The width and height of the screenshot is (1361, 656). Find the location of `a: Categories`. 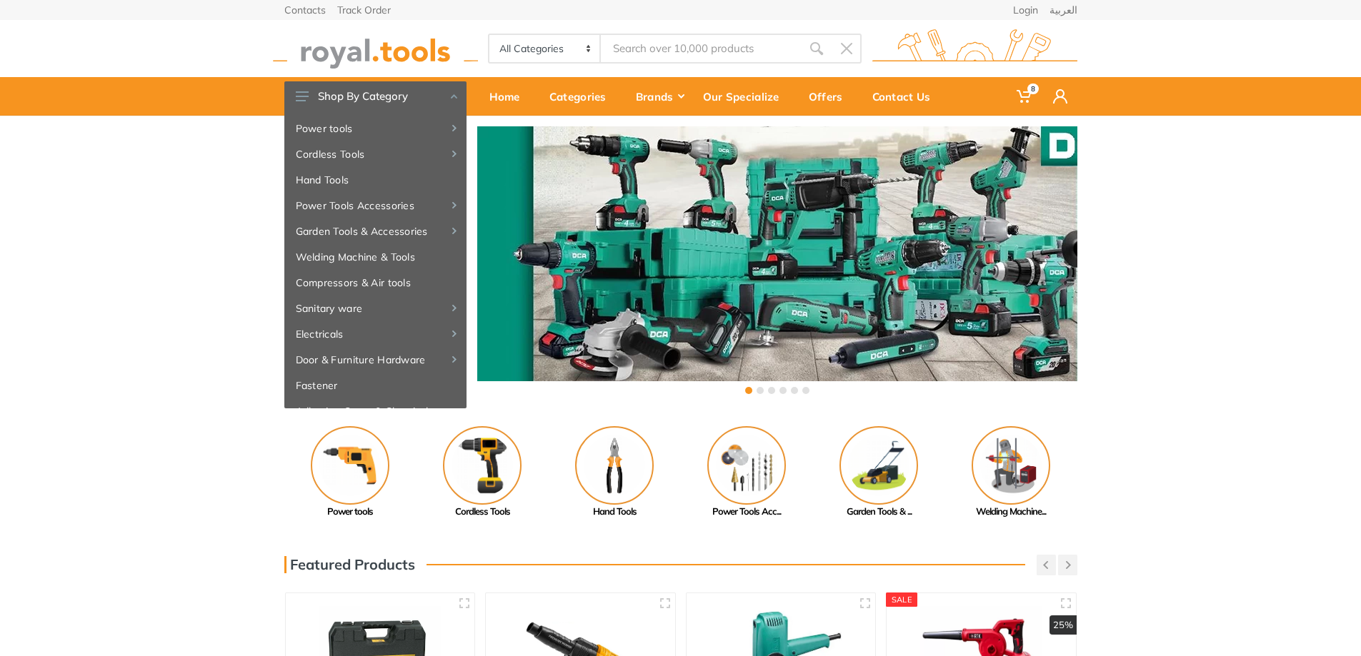

a: Categories is located at coordinates (582, 96).